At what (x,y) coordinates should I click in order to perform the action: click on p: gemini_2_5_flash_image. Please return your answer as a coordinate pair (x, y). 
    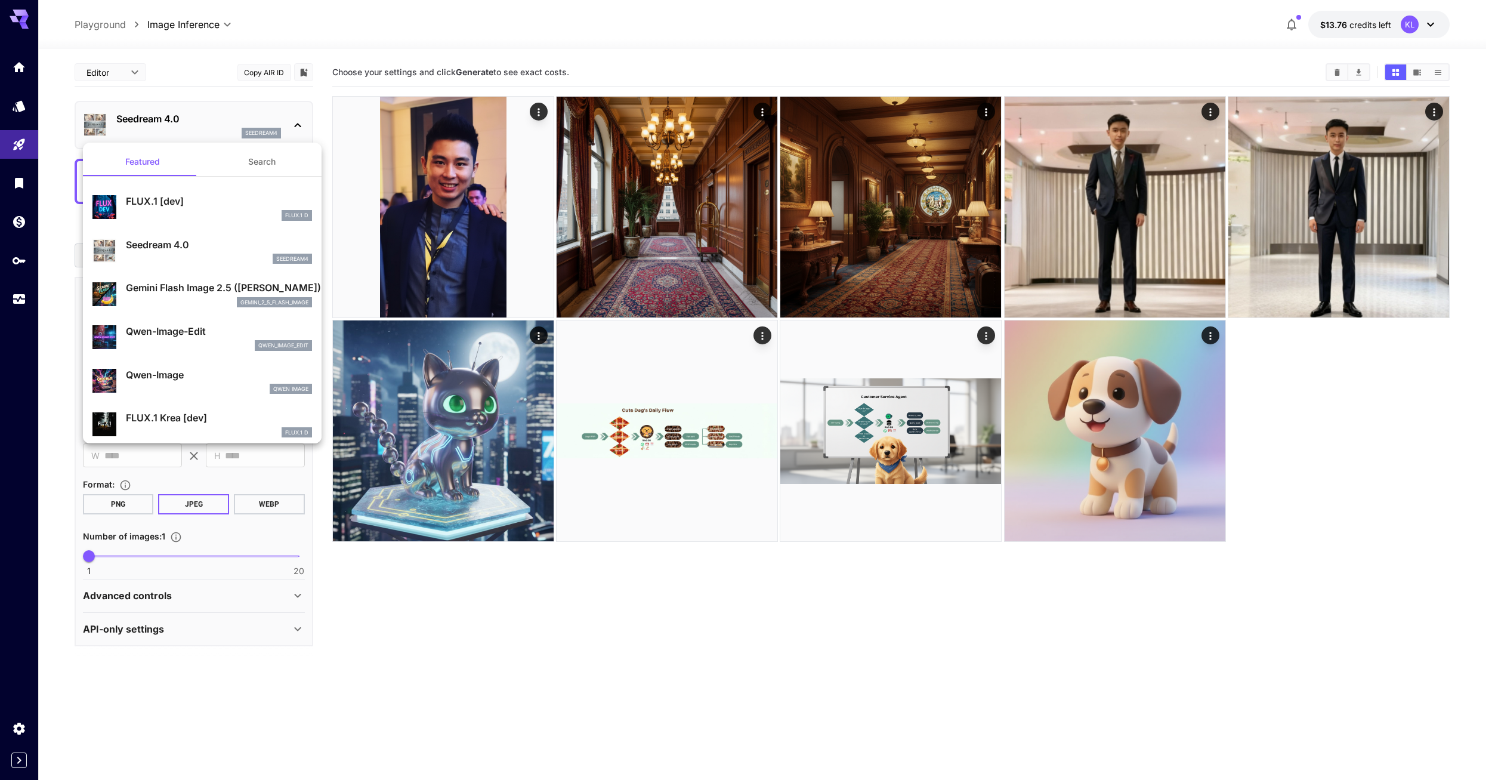
    Looking at the image, I should click on (274, 302).